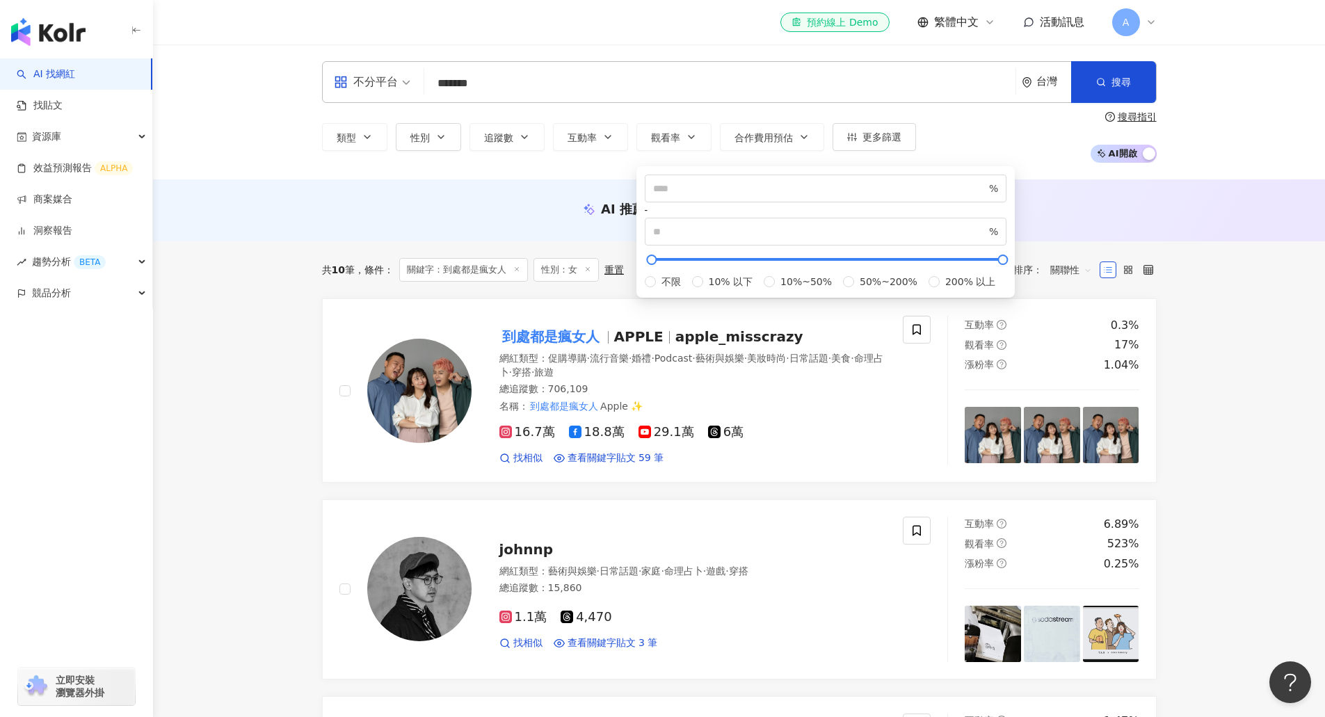 This screenshot has height=717, width=1325. I want to click on img: logo, so click(48, 32).